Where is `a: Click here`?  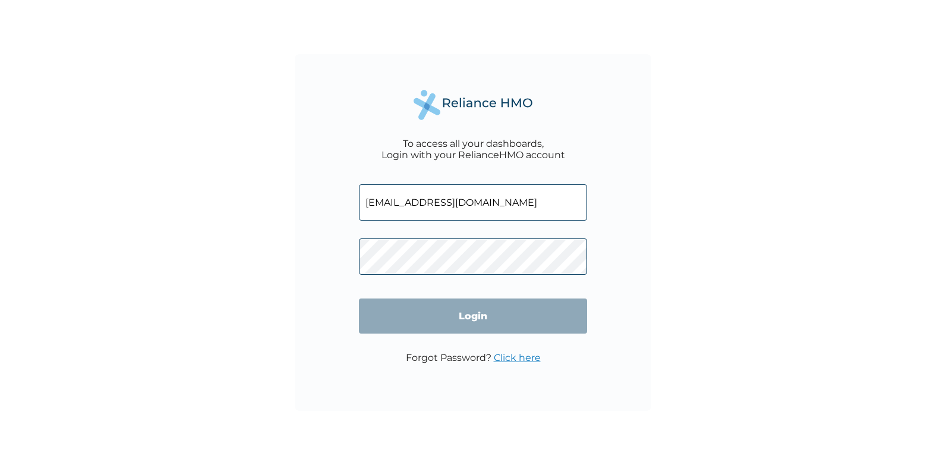 a: Click here is located at coordinates (517, 357).